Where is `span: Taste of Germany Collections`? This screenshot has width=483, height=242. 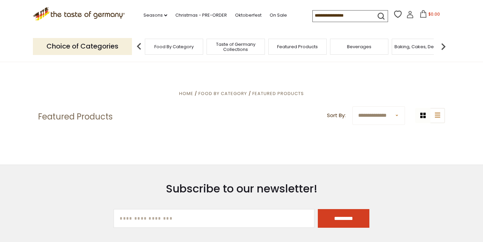 span: Taste of Germany Collections is located at coordinates (235, 47).